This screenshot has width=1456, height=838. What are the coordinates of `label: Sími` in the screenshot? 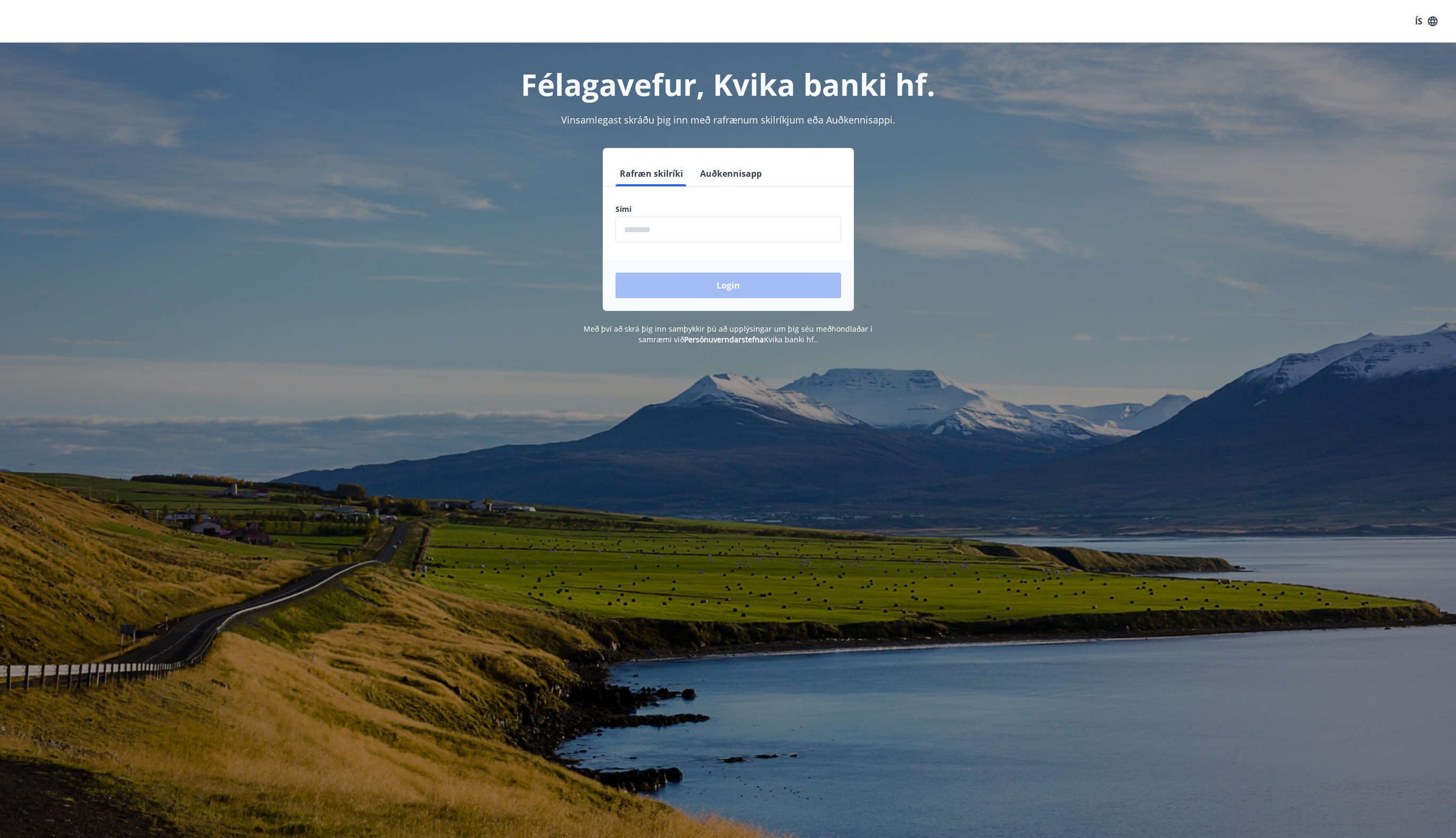 It's located at (728, 209).